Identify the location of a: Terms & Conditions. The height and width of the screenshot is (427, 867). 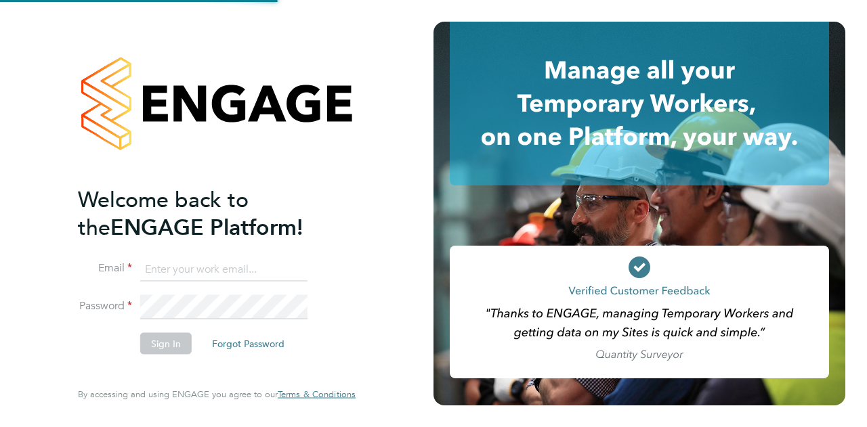
(316, 395).